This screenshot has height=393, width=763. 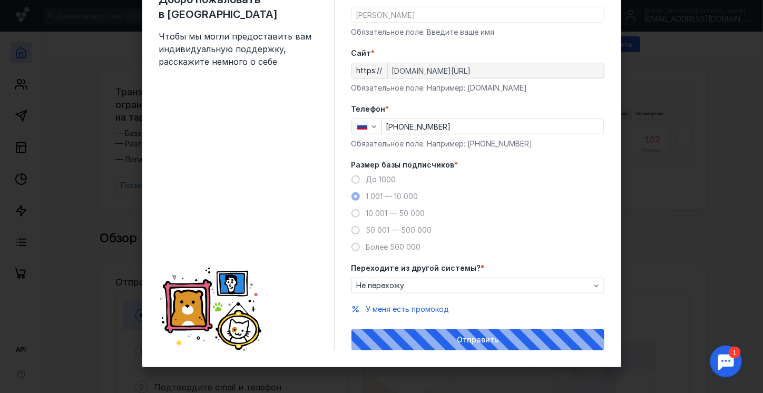 I want to click on span: Размер базы подписчиков, so click(x=403, y=165).